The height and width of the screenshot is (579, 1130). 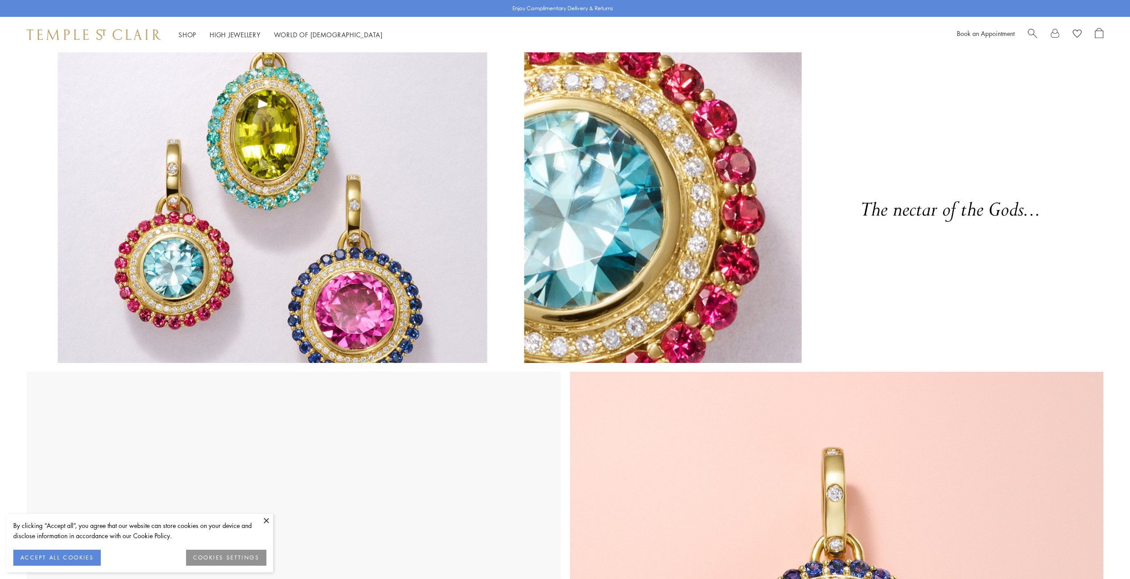 What do you see at coordinates (94, 35) in the screenshot?
I see `img: Temple St. Clair` at bounding box center [94, 35].